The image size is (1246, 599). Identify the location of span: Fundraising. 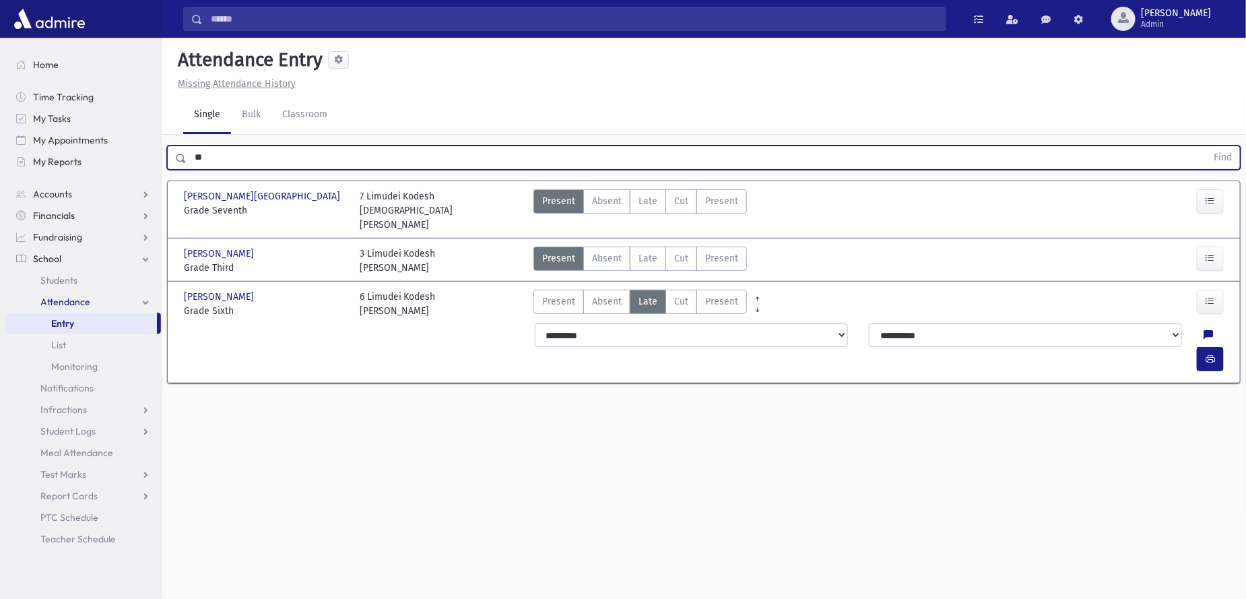
(57, 237).